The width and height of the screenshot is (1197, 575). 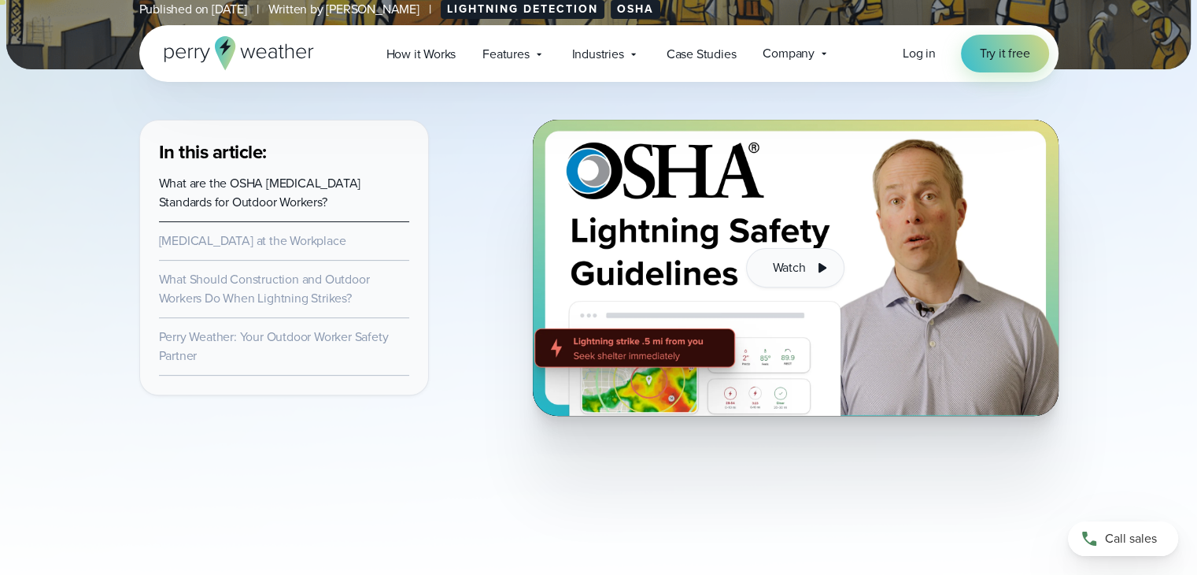 What do you see at coordinates (1005, 54) in the screenshot?
I see `a: Try it free` at bounding box center [1005, 54].